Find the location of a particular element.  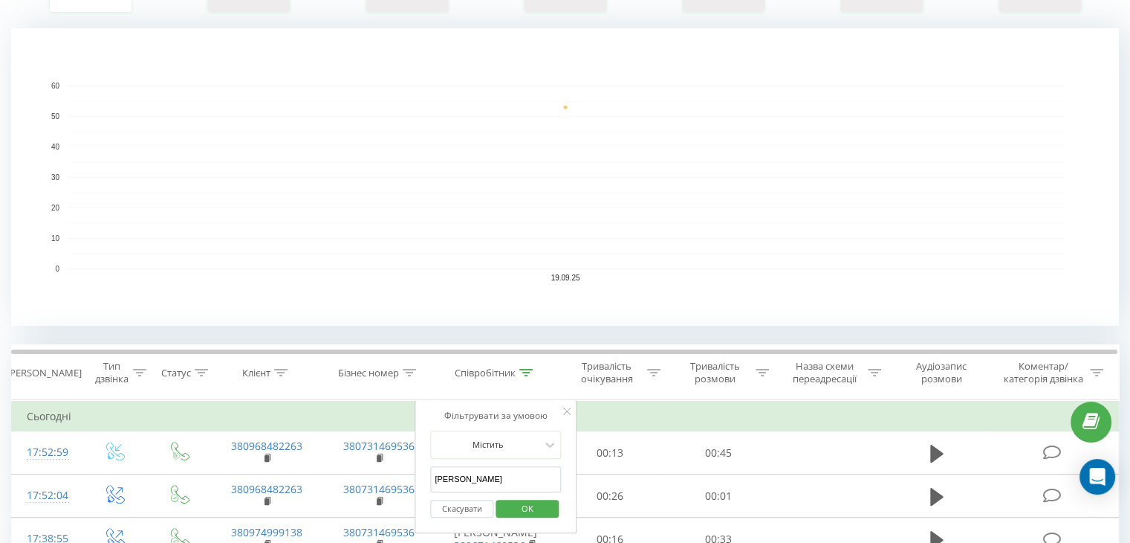

div: Фільтрувати за умовою is located at coordinates (496, 415).